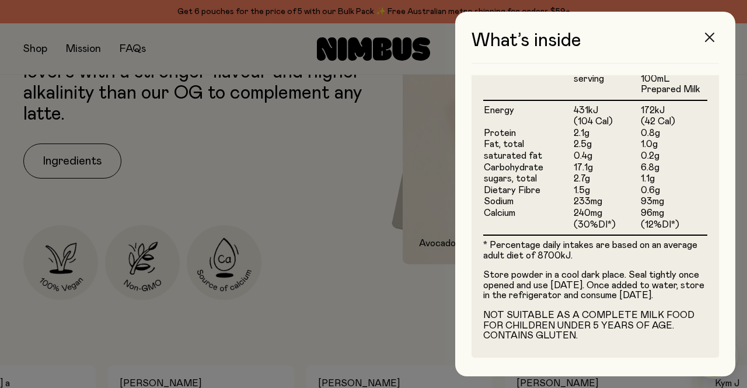 The height and width of the screenshot is (388, 747). I want to click on td: 93mg, so click(674, 202).